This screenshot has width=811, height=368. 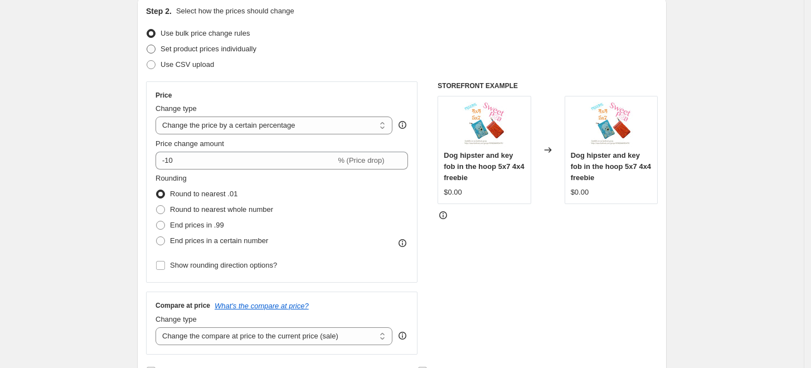 What do you see at coordinates (261, 306) in the screenshot?
I see `button: What's the compare at price?` at bounding box center [261, 306].